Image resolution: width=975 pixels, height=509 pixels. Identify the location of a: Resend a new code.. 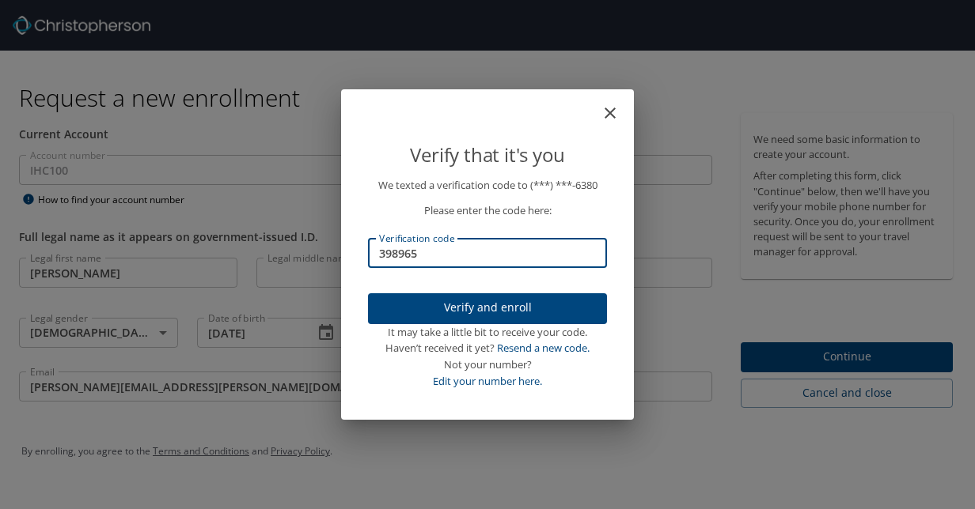
(543, 348).